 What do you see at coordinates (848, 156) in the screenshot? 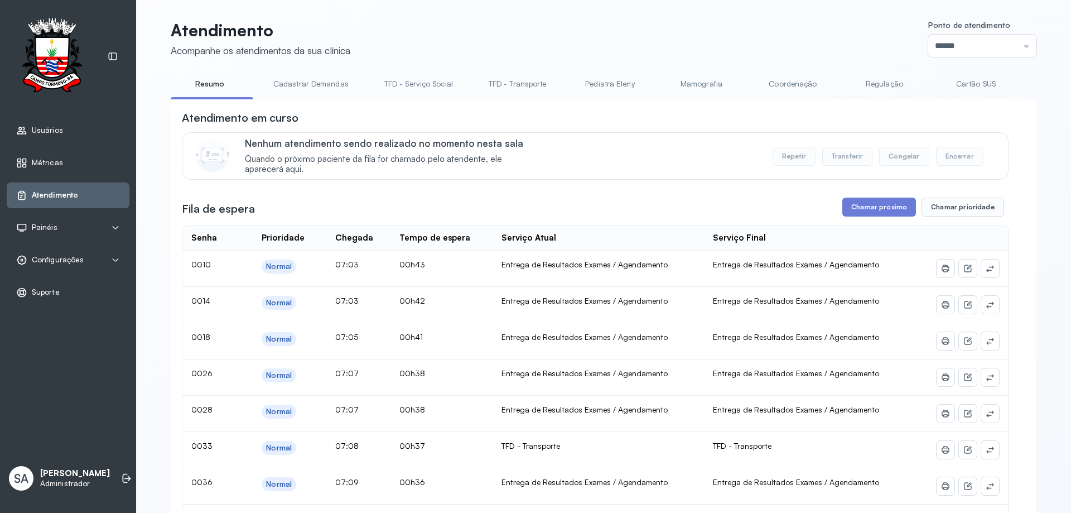
I see `button: Transferir` at bounding box center [848, 156].